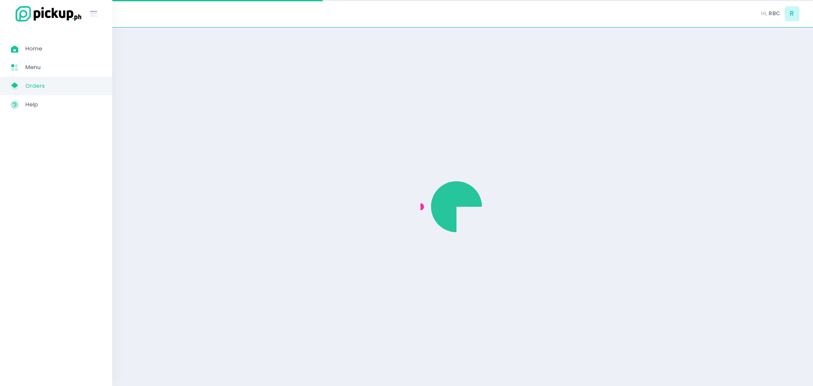 The width and height of the screenshot is (813, 386). I want to click on span: Orders, so click(63, 86).